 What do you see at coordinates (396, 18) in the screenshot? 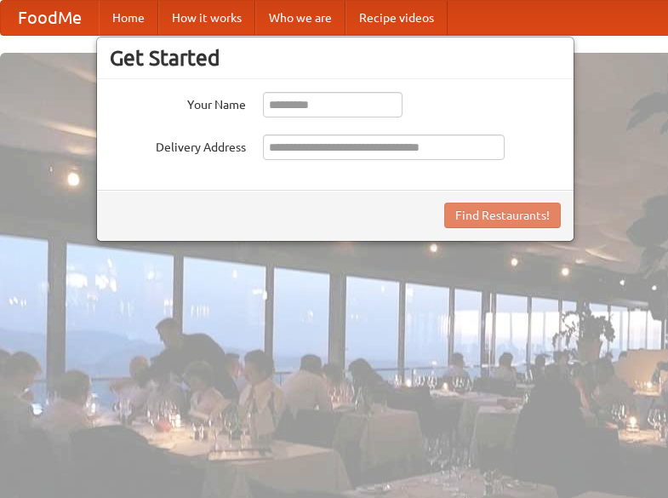
I see `a: Recipe videos` at bounding box center [396, 18].